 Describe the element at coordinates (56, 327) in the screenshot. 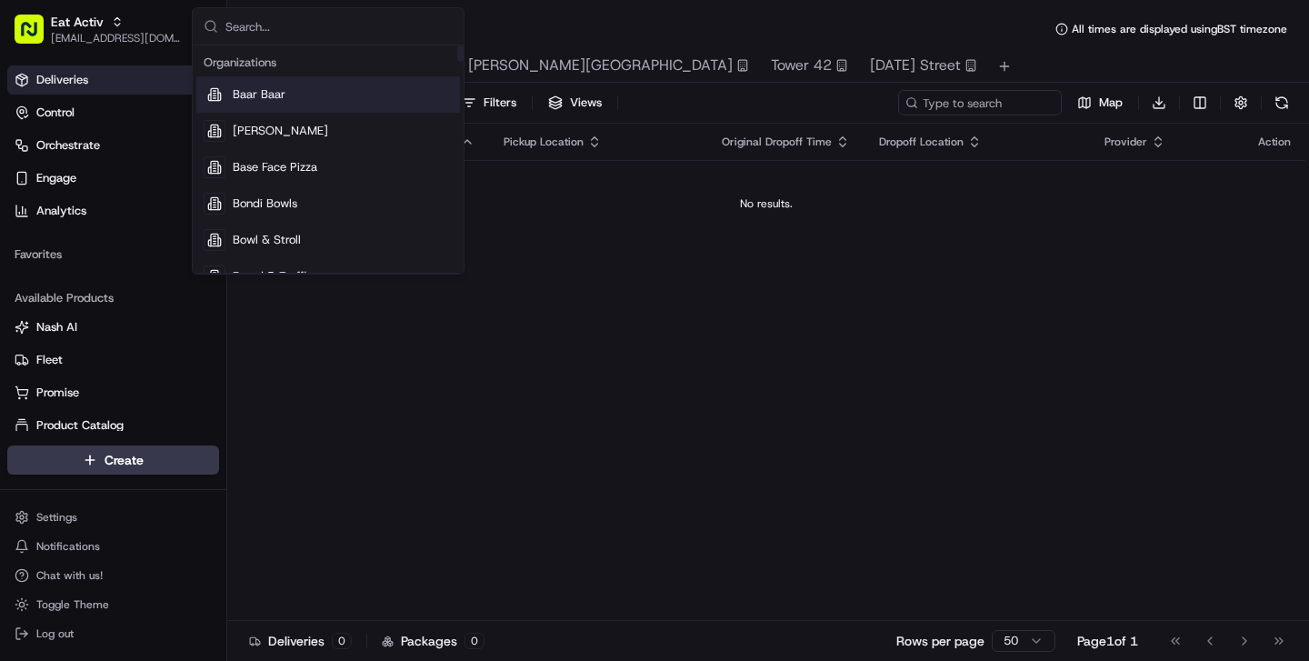

I see `span: Nash AI` at that location.